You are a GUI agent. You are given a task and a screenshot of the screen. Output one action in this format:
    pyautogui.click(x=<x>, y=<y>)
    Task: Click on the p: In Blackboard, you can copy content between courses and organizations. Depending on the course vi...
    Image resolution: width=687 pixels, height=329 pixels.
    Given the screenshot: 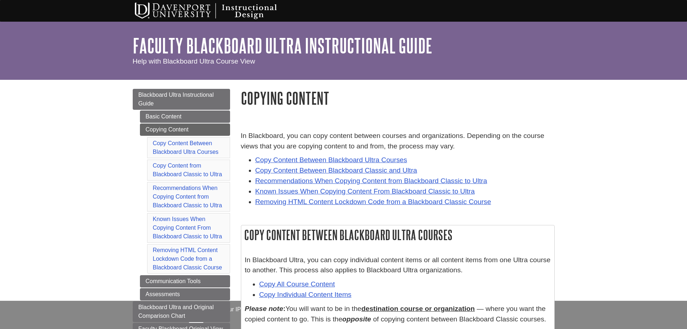 What is the action you would take?
    pyautogui.click(x=398, y=141)
    